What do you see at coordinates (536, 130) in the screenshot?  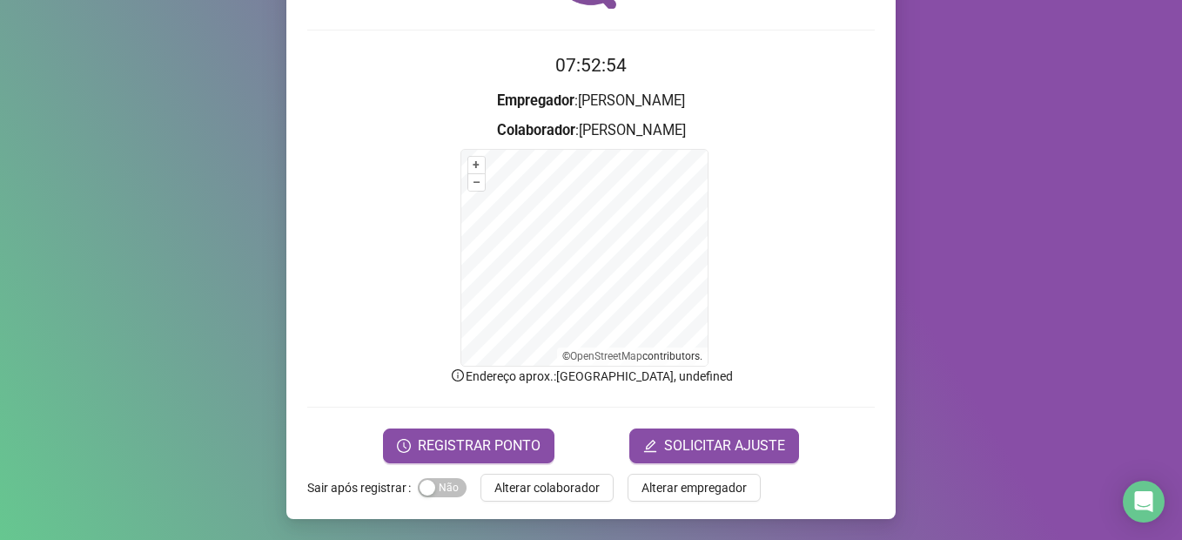 I see `strong: Colaborador` at bounding box center [536, 130].